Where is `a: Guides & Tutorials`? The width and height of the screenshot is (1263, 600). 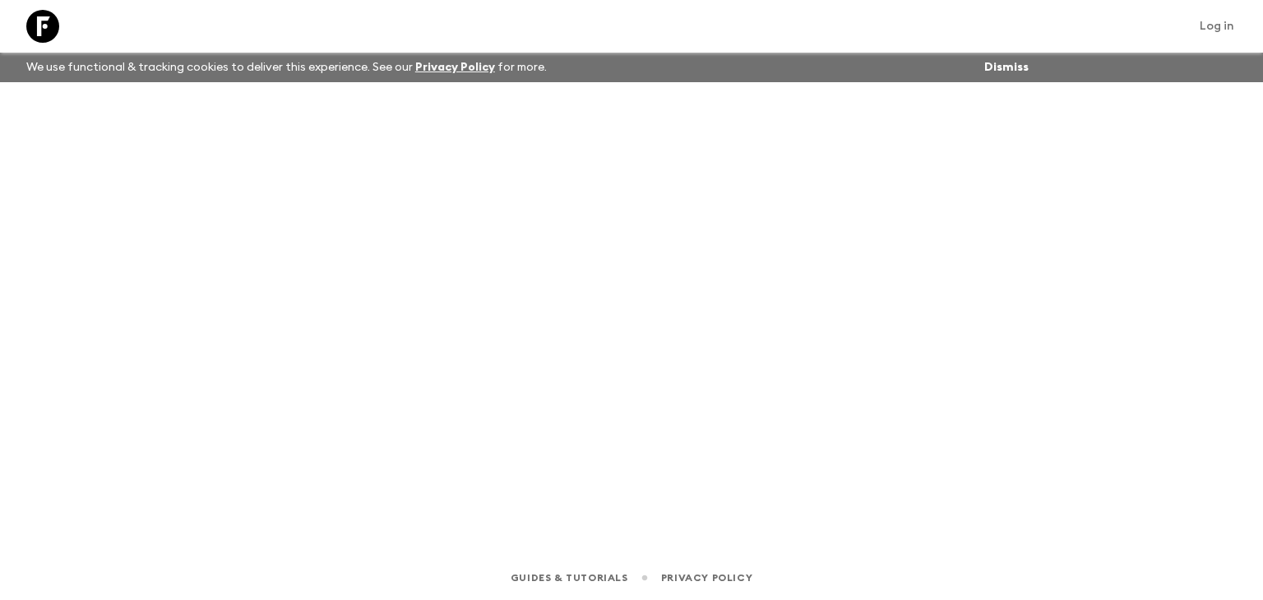
a: Guides & Tutorials is located at coordinates (569, 578).